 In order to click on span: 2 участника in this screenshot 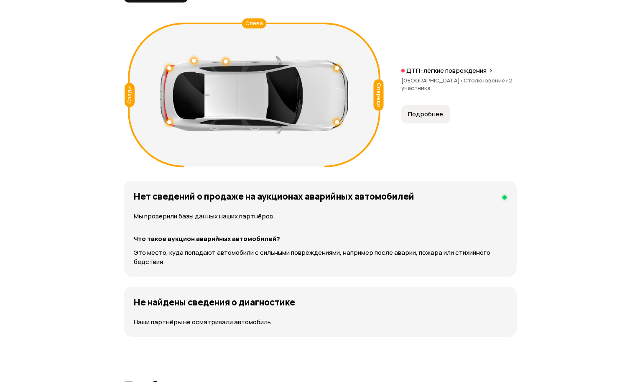, I will do `click(456, 84)`.